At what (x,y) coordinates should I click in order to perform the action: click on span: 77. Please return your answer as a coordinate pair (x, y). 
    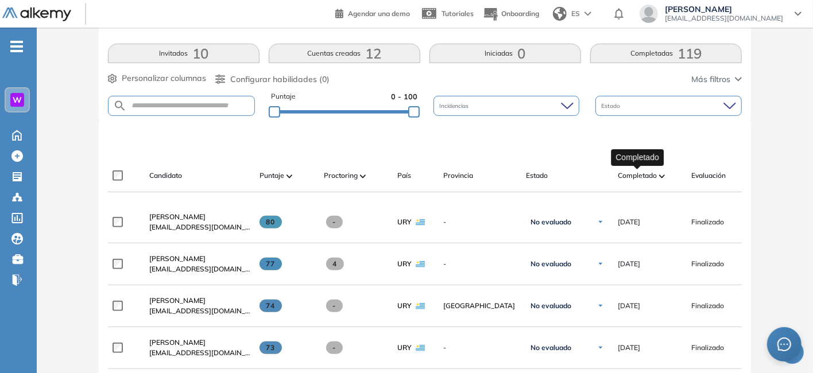
    Looking at the image, I should click on (270, 264).